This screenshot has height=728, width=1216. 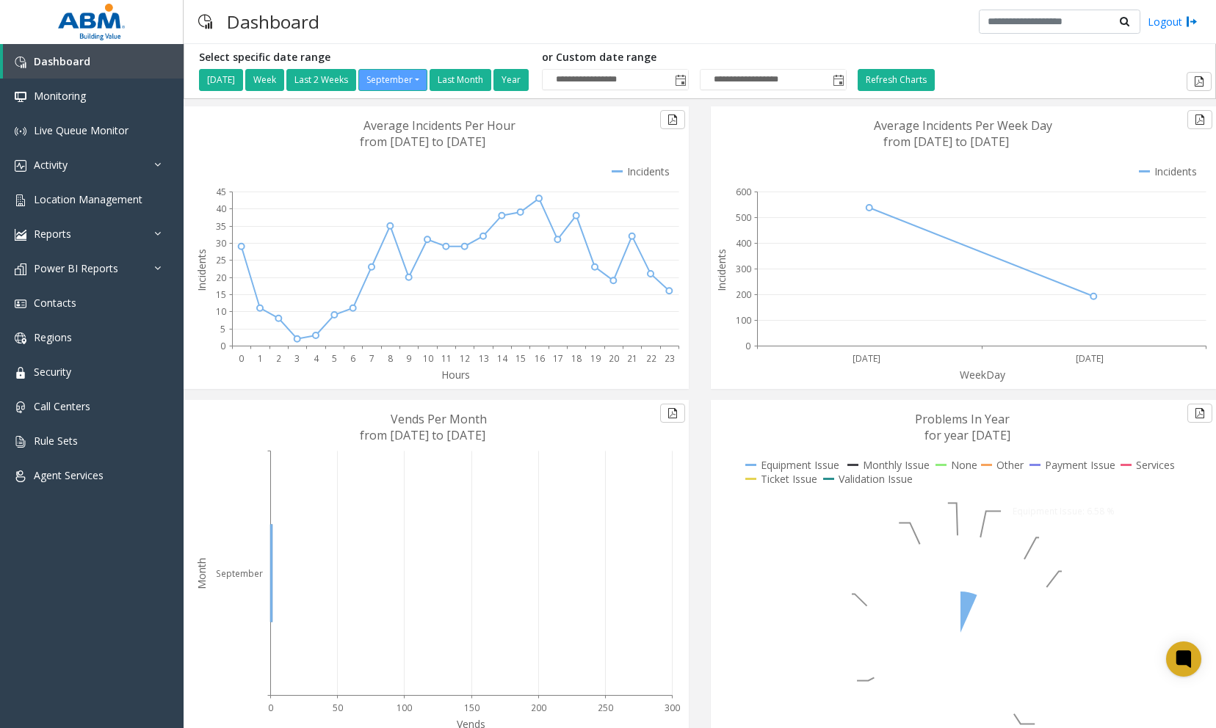 What do you see at coordinates (297, 358) in the screenshot?
I see `text: 3` at bounding box center [297, 358].